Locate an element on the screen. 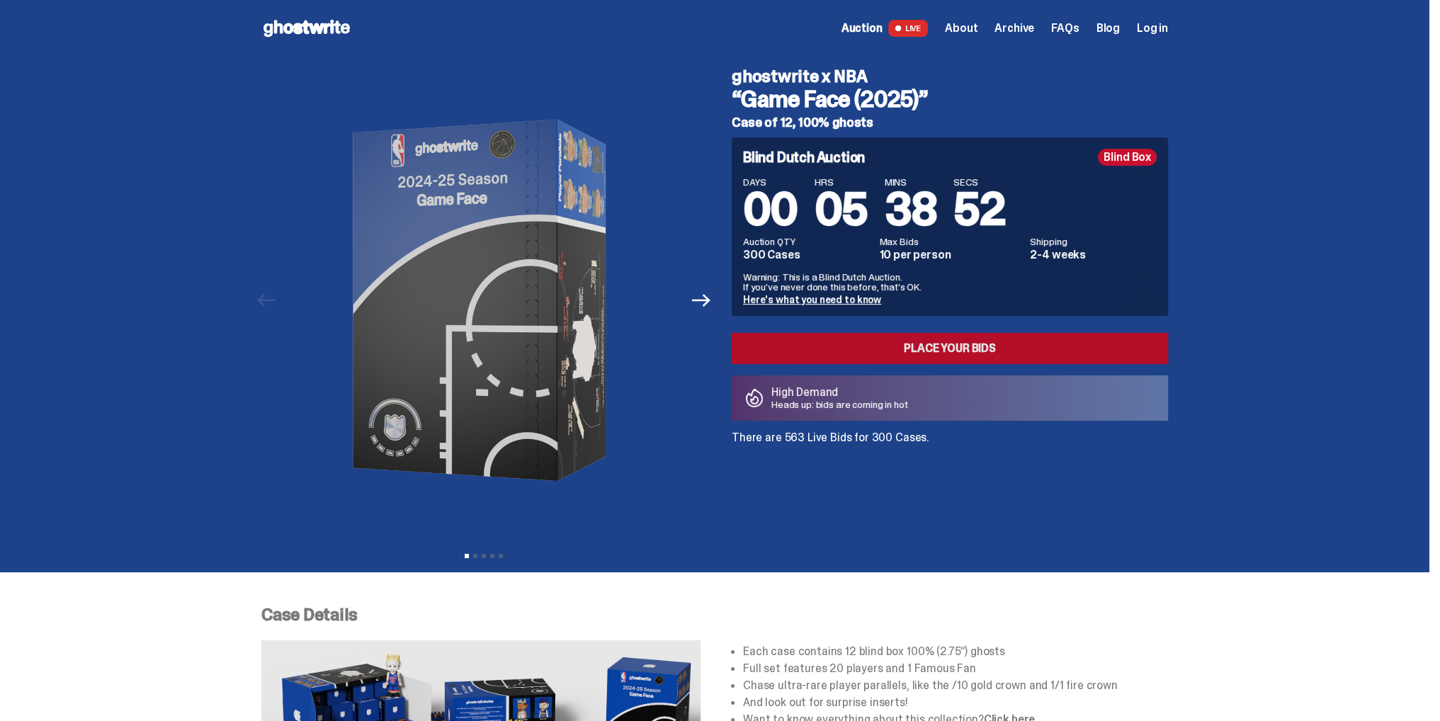 The width and height of the screenshot is (1440, 721). li: And look out for surprise inserts! is located at coordinates (955, 702).